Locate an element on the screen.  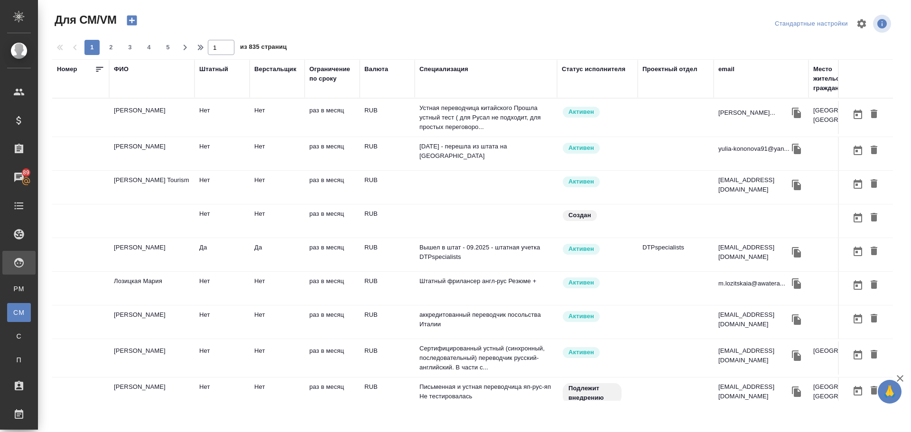
p: аккредитованный переводчик посольства Италии is located at coordinates (486, 320).